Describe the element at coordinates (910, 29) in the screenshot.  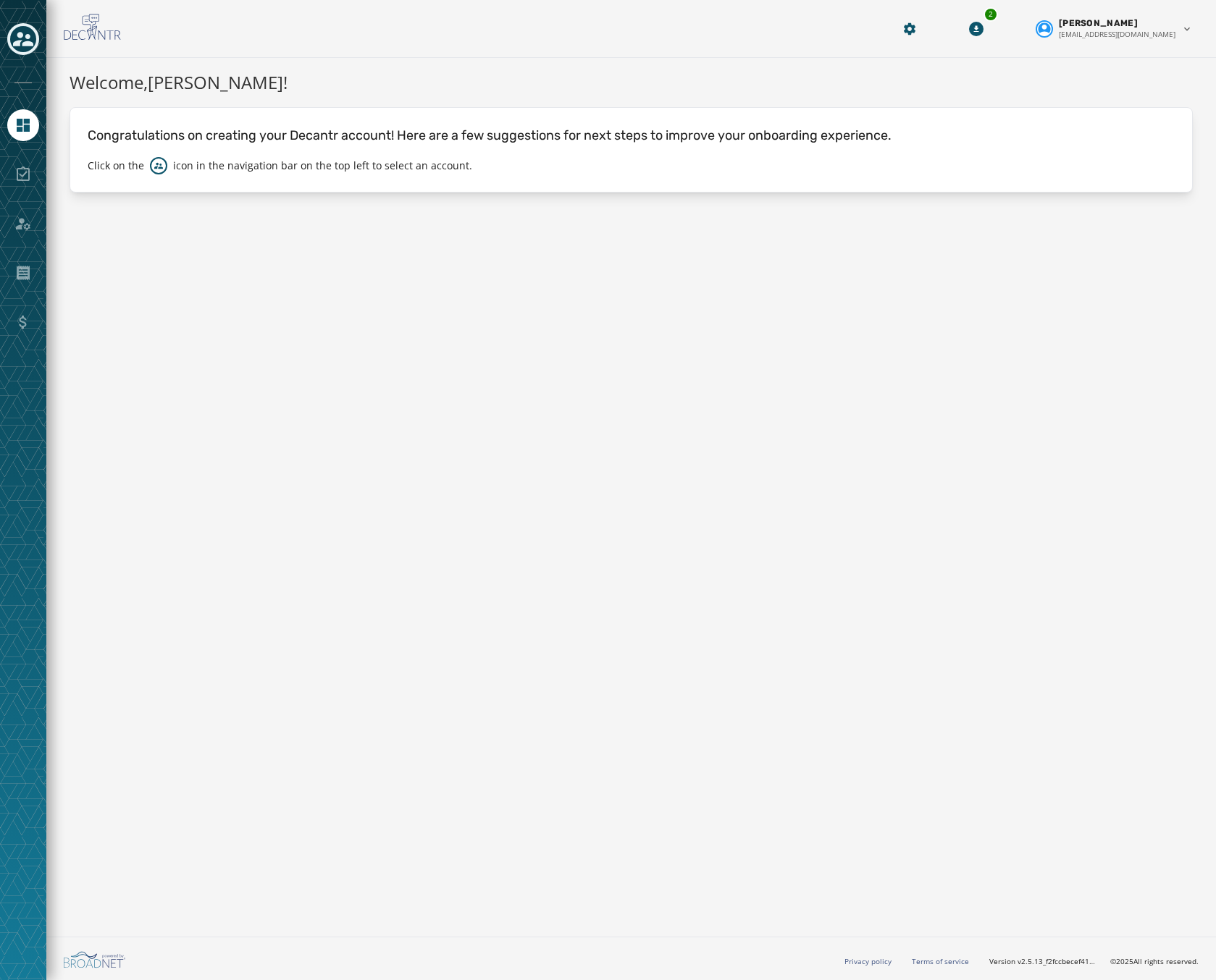
I see `button: Manage global settings` at that location.